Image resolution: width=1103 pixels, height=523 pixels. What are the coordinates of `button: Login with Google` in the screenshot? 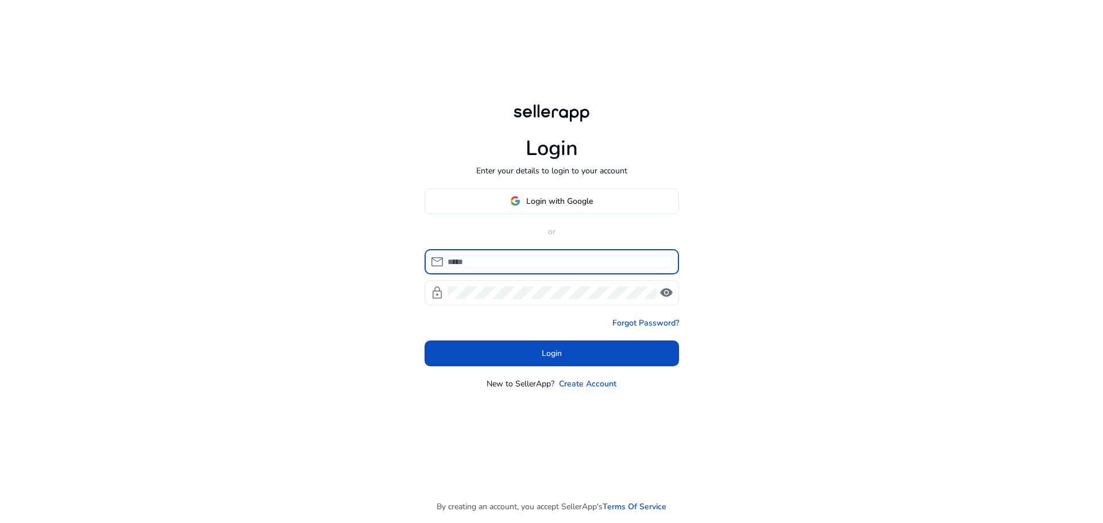 It's located at (552, 201).